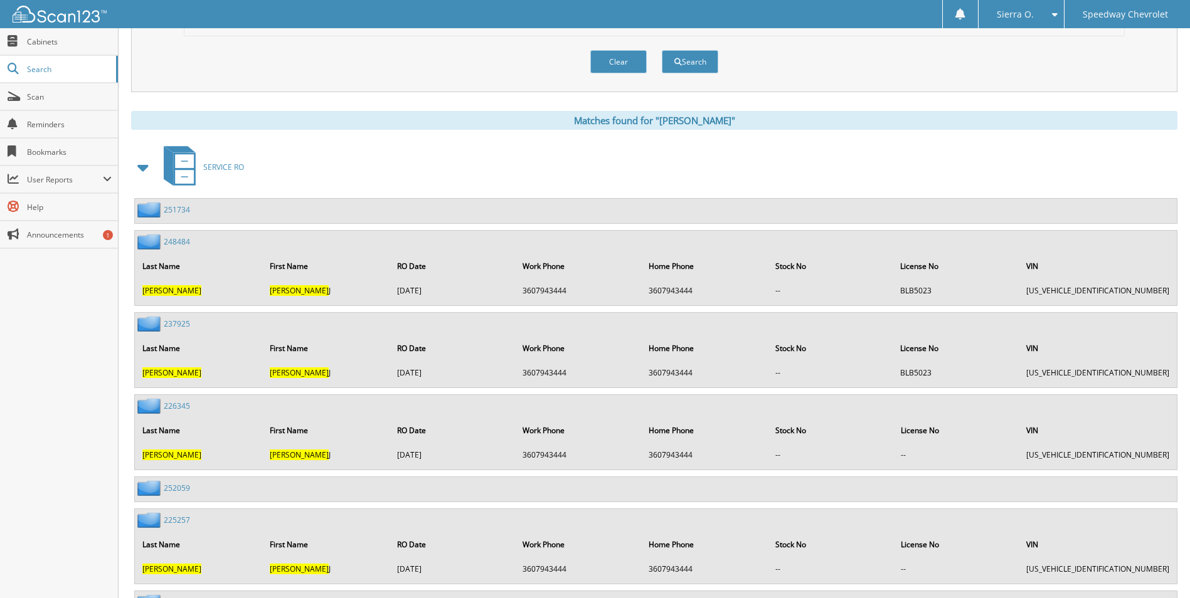 The width and height of the screenshot is (1190, 598). What do you see at coordinates (69, 124) in the screenshot?
I see `span: Reminders` at bounding box center [69, 124].